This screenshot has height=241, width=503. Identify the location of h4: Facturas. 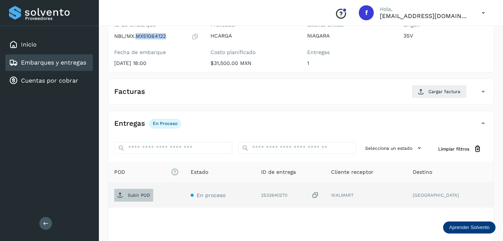
(130, 91).